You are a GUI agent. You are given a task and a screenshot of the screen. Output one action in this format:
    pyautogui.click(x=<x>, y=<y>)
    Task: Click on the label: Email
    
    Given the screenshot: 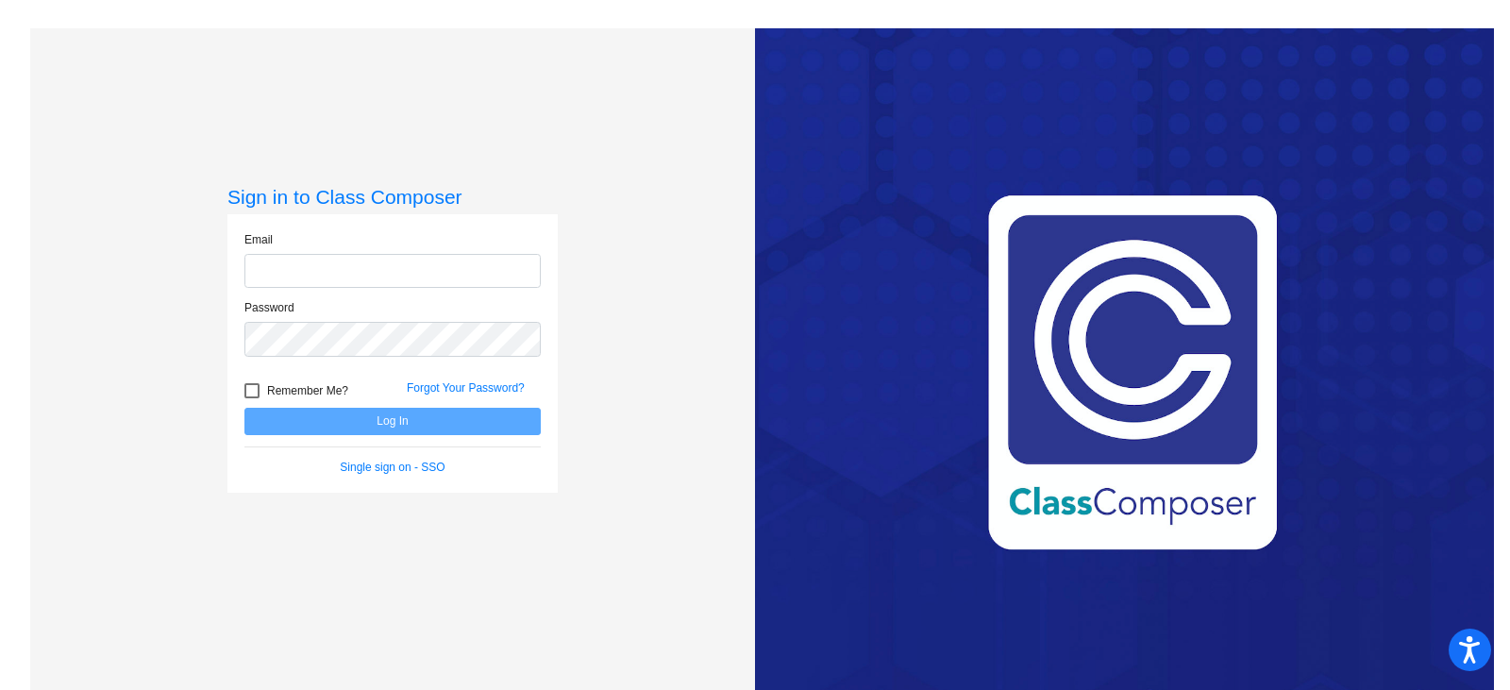 What is the action you would take?
    pyautogui.click(x=259, y=240)
    